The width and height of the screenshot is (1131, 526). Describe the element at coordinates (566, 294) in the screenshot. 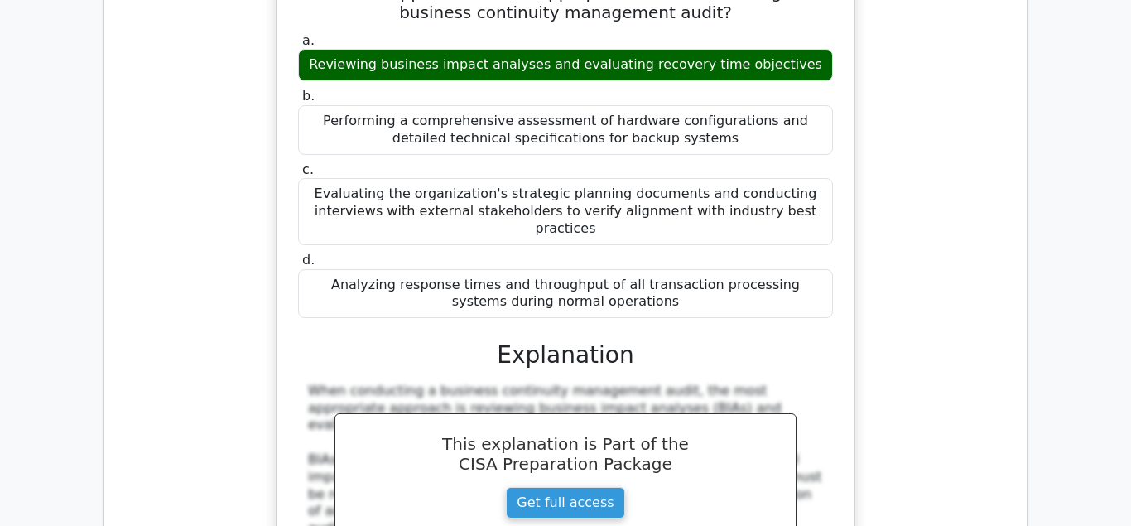

I see `div: Analyzing response times and throughput of all transaction processing systems during normal opera...` at that location.